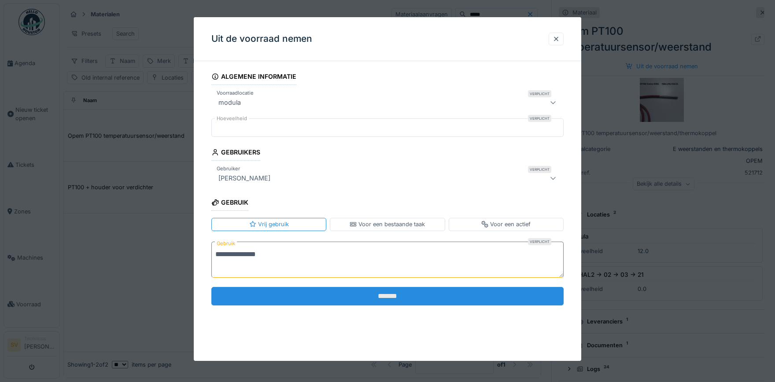 The width and height of the screenshot is (775, 382). Describe the element at coordinates (254, 78) in the screenshot. I see `div: Algemene informatie` at that location.